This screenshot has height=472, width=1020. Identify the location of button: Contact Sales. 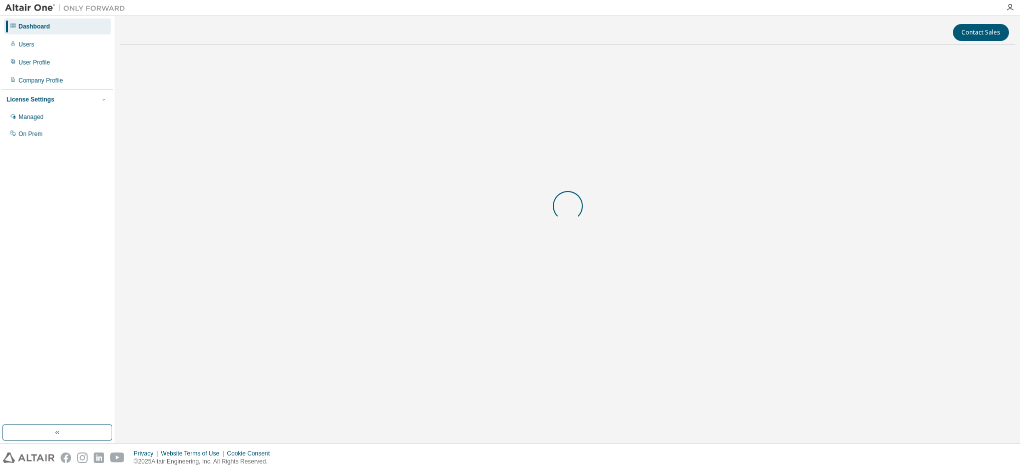
(980, 33).